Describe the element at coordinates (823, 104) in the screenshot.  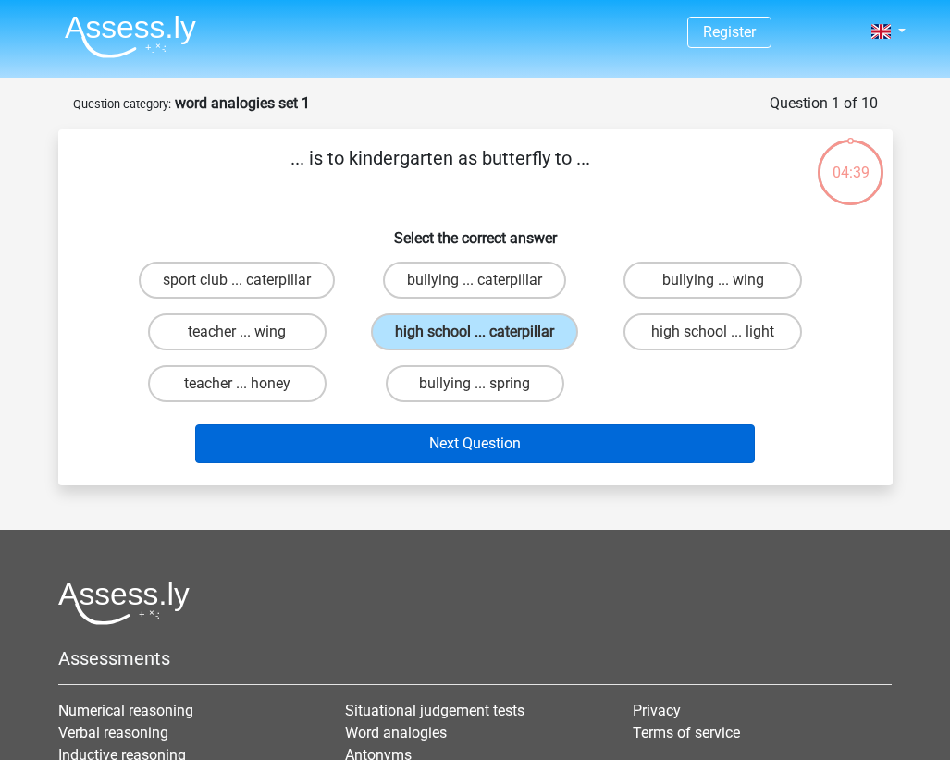
I see `div: Question 1 of 10` at that location.